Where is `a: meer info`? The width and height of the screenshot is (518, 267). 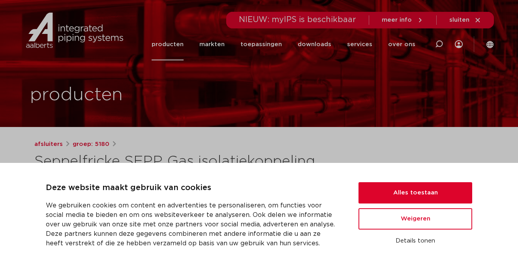 a: meer info is located at coordinates (403, 20).